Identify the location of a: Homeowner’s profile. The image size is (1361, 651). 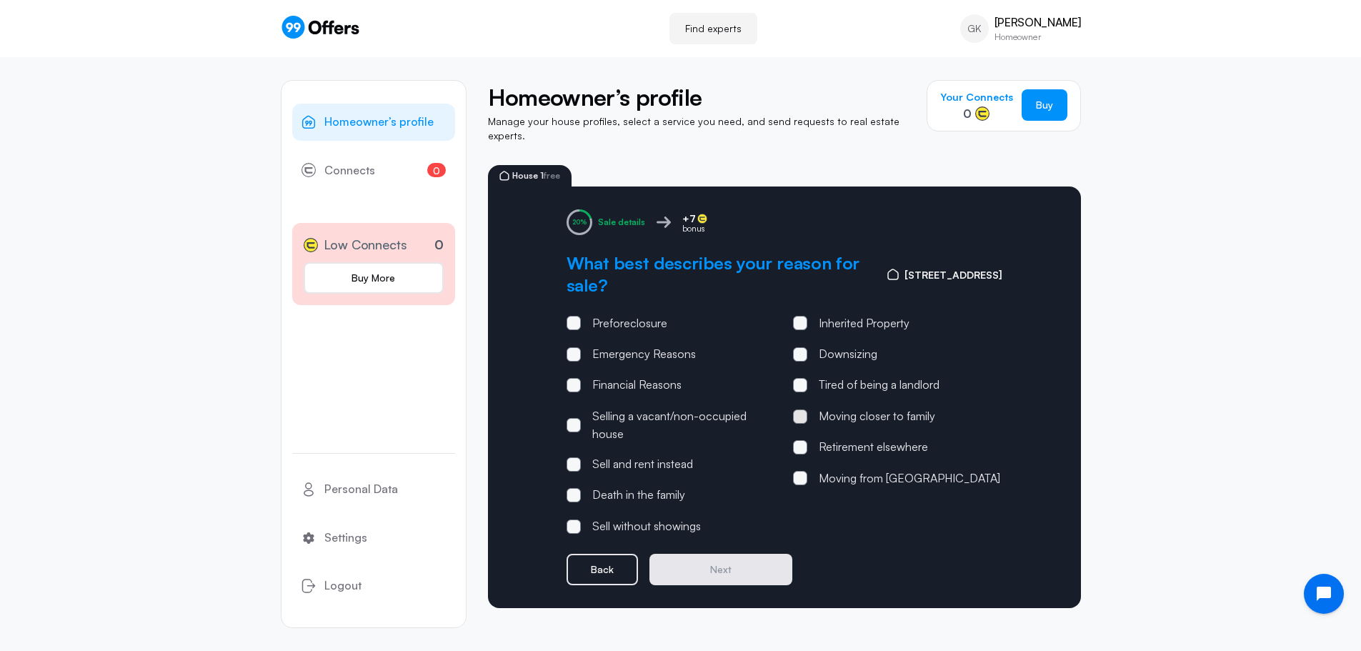
(374, 122).